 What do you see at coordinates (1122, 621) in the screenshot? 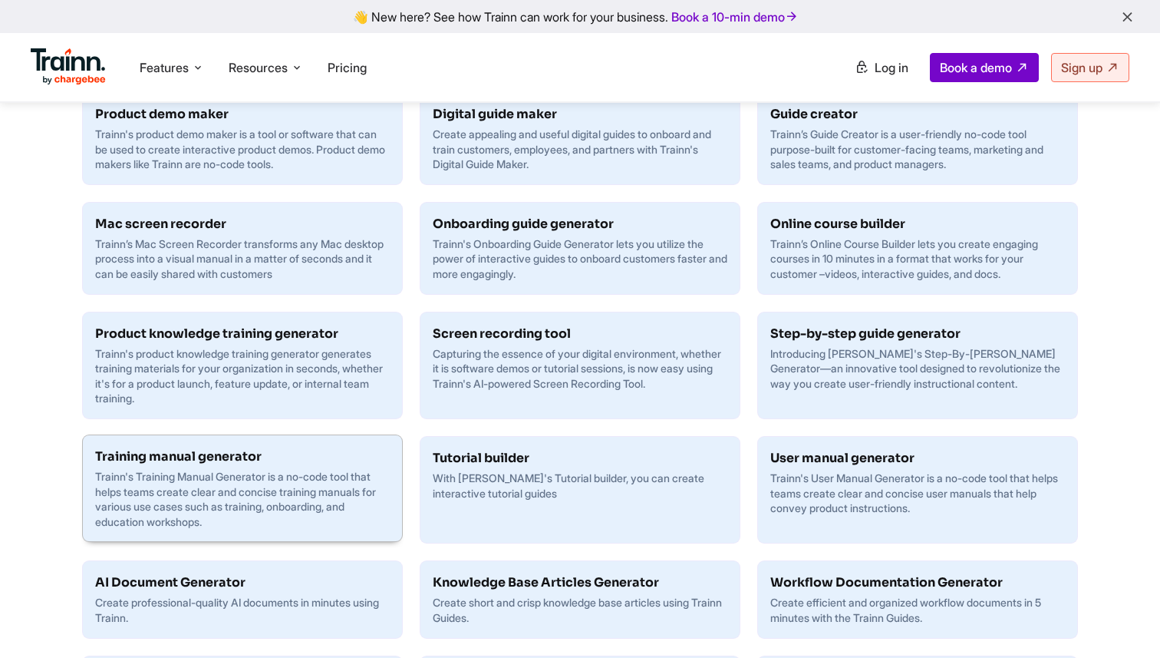
I see `div: Chat Widget` at bounding box center [1122, 621].